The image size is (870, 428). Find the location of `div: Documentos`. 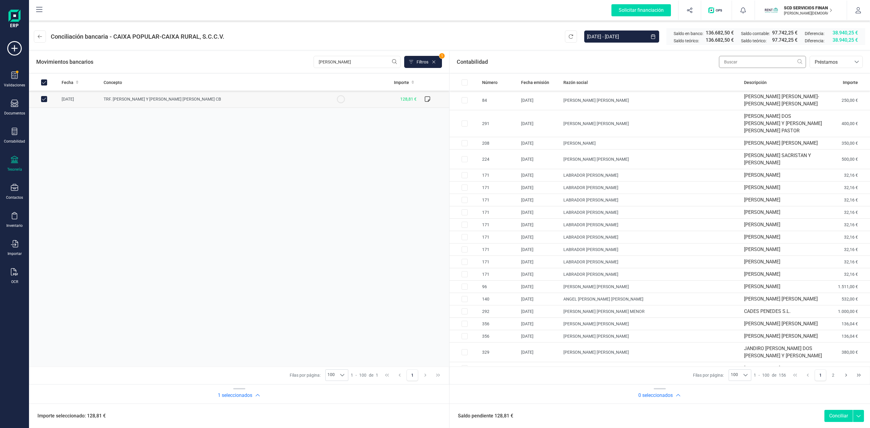

div: Documentos is located at coordinates (15, 113).